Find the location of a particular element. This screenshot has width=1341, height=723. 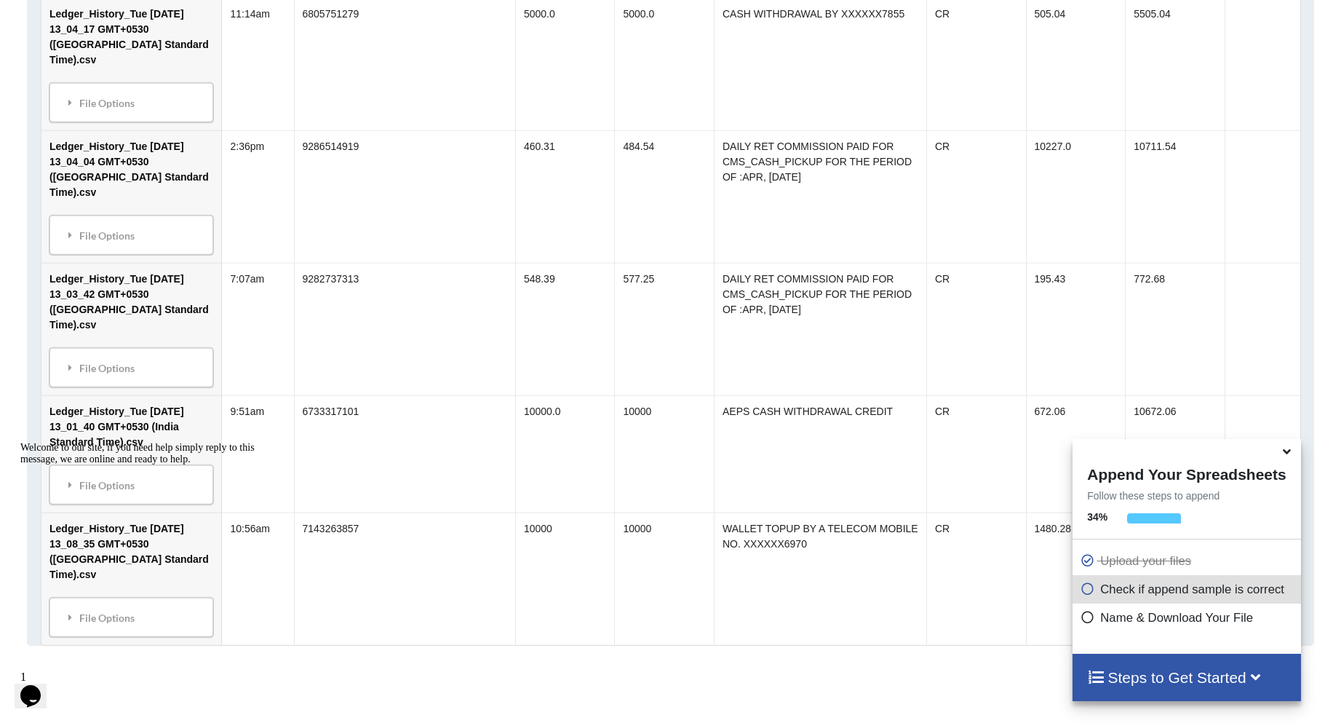

td: 1480.28 is located at coordinates (1075, 578).